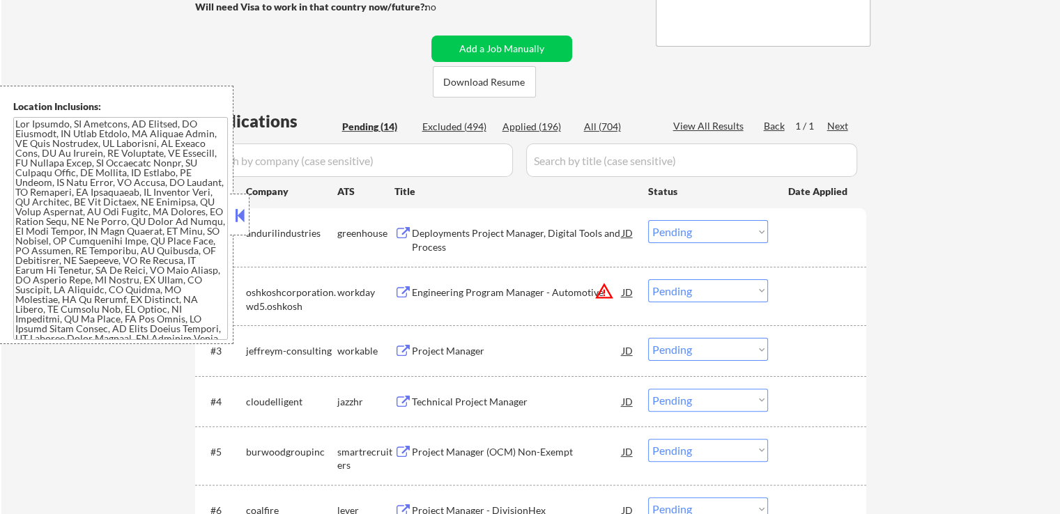 The height and width of the screenshot is (514, 1060). Describe the element at coordinates (517, 293) in the screenshot. I see `div: Engineering Program Manager - Automotive` at that location.